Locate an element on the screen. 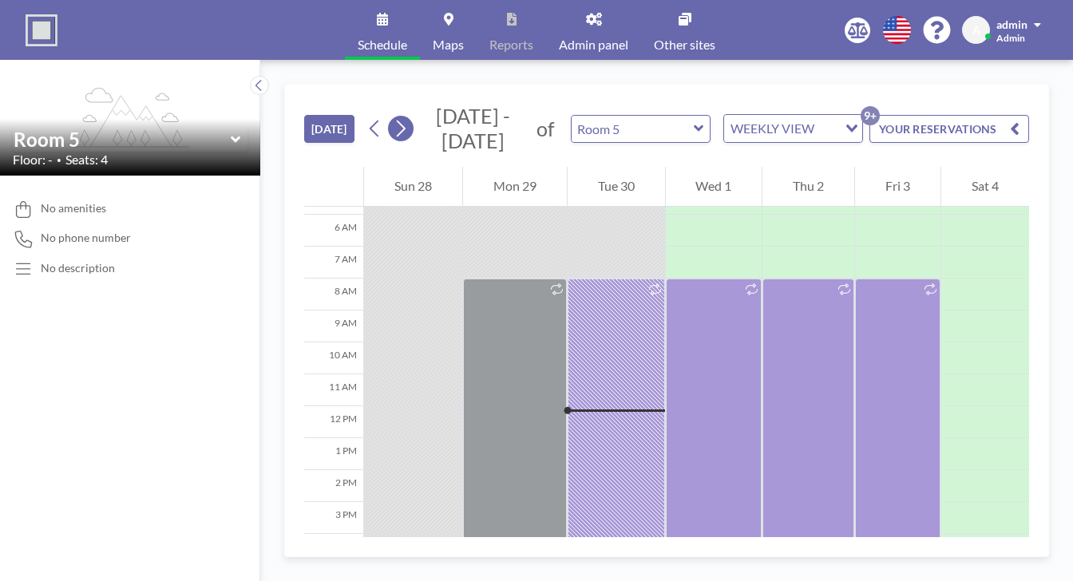 The width and height of the screenshot is (1073, 581). div: Sun 28 is located at coordinates (413, 187).